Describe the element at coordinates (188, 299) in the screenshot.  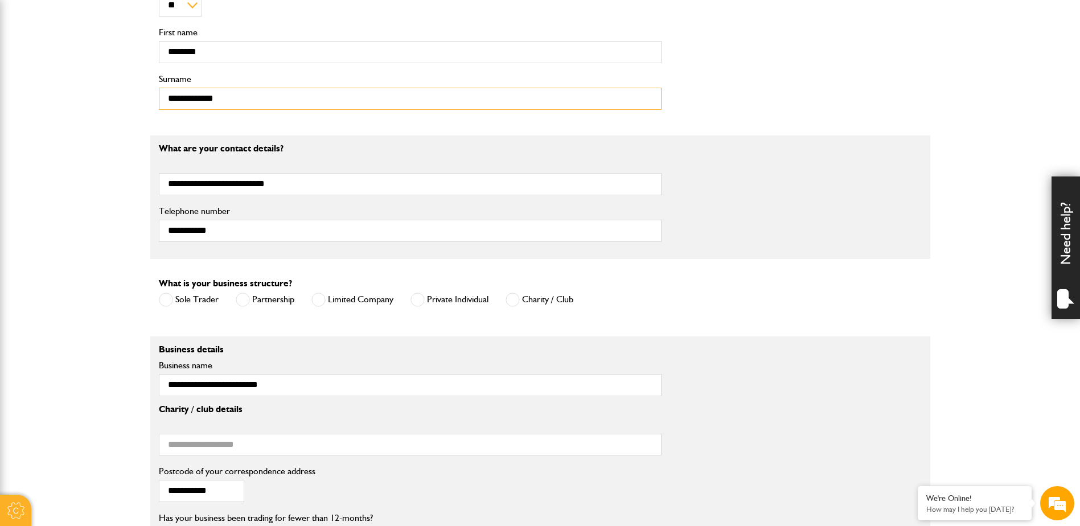
I see `label: Sole Trader` at that location.